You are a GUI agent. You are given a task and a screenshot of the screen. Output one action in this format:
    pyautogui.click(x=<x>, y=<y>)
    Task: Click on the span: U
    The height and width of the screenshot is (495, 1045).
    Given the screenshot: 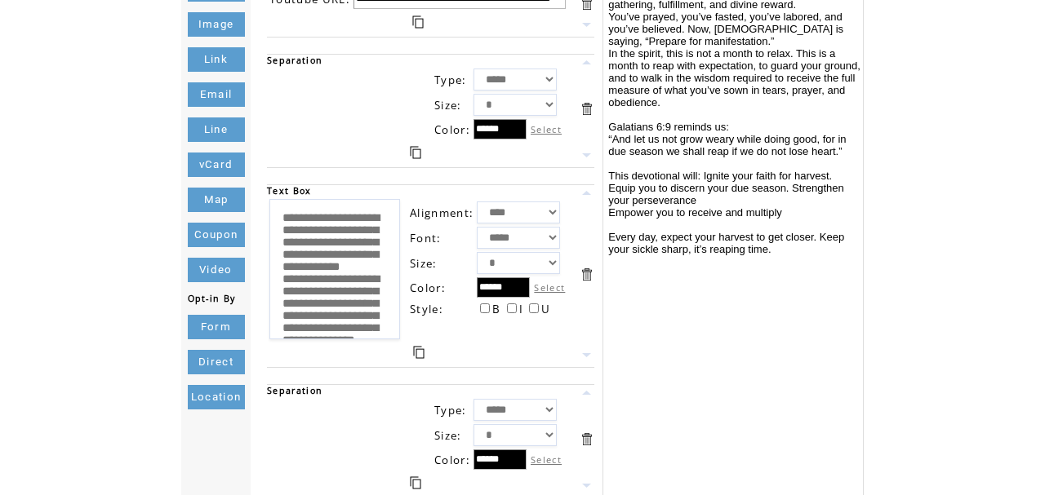 What is the action you would take?
    pyautogui.click(x=545, y=309)
    